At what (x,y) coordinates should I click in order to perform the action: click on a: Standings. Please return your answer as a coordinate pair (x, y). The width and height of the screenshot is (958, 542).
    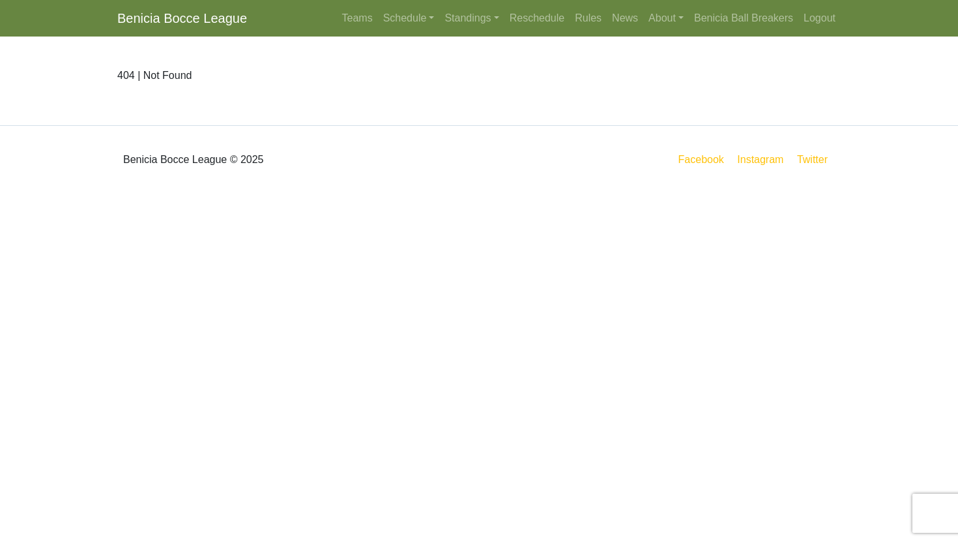
    Looking at the image, I should click on (471, 18).